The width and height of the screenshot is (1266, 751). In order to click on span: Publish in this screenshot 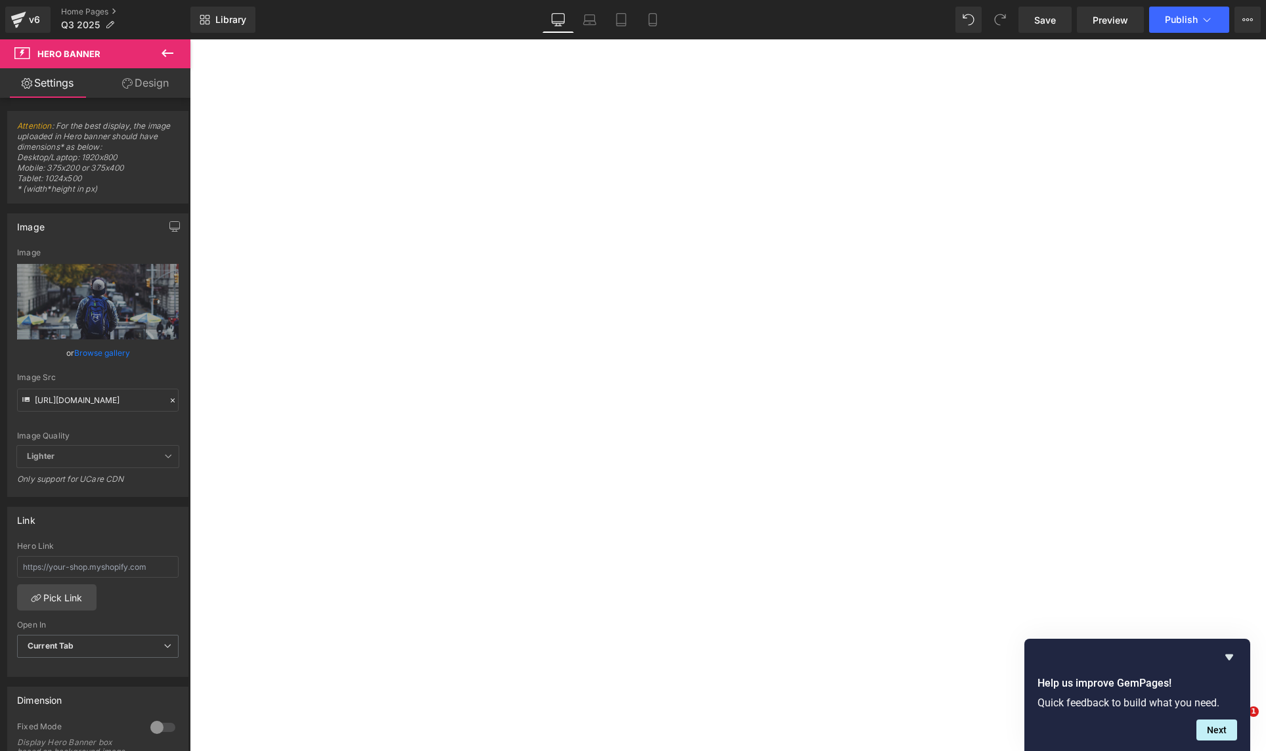, I will do `click(1182, 20)`.